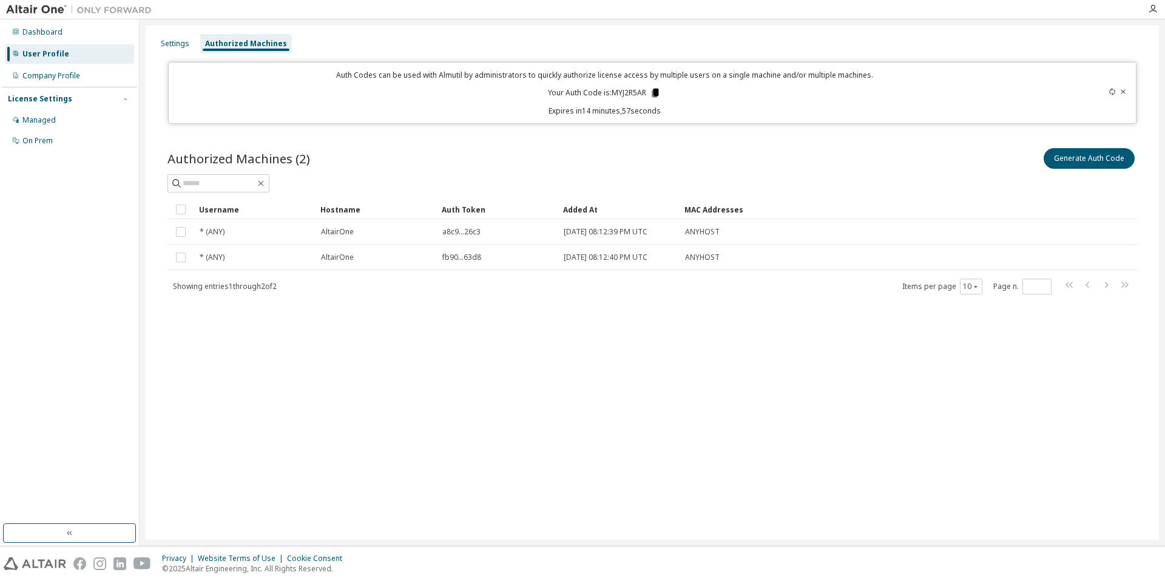  Describe the element at coordinates (246, 44) in the screenshot. I see `div: Authorized Machines` at that location.